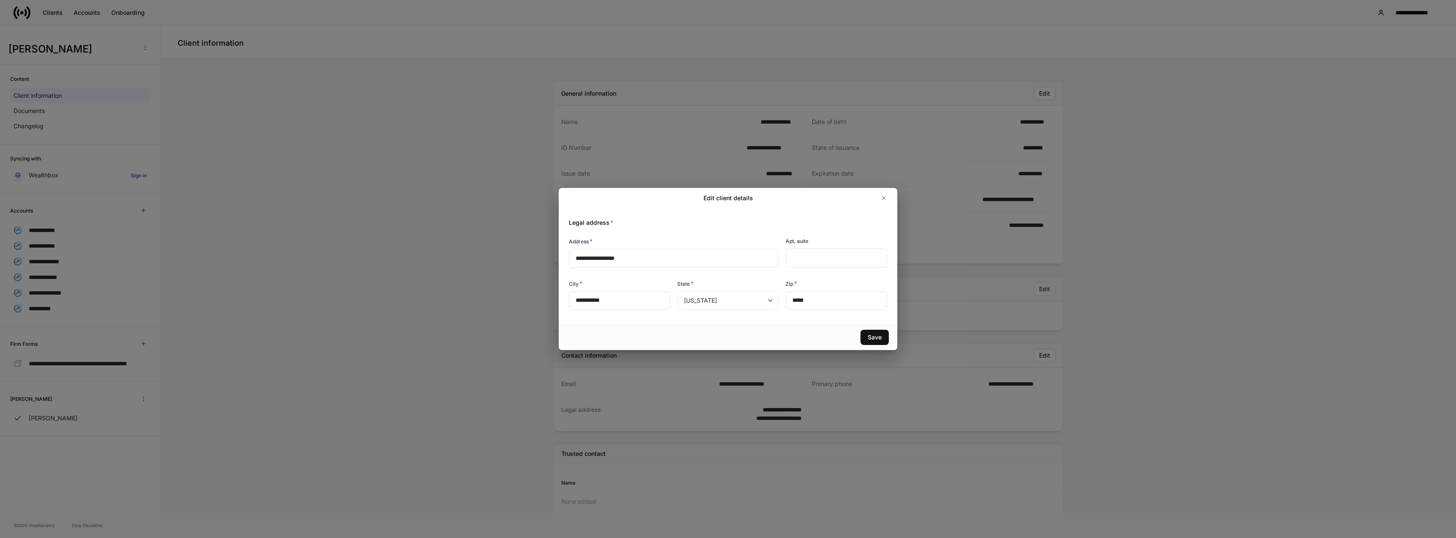  What do you see at coordinates (685, 284) in the screenshot?
I see `h6: State` at bounding box center [685, 284].